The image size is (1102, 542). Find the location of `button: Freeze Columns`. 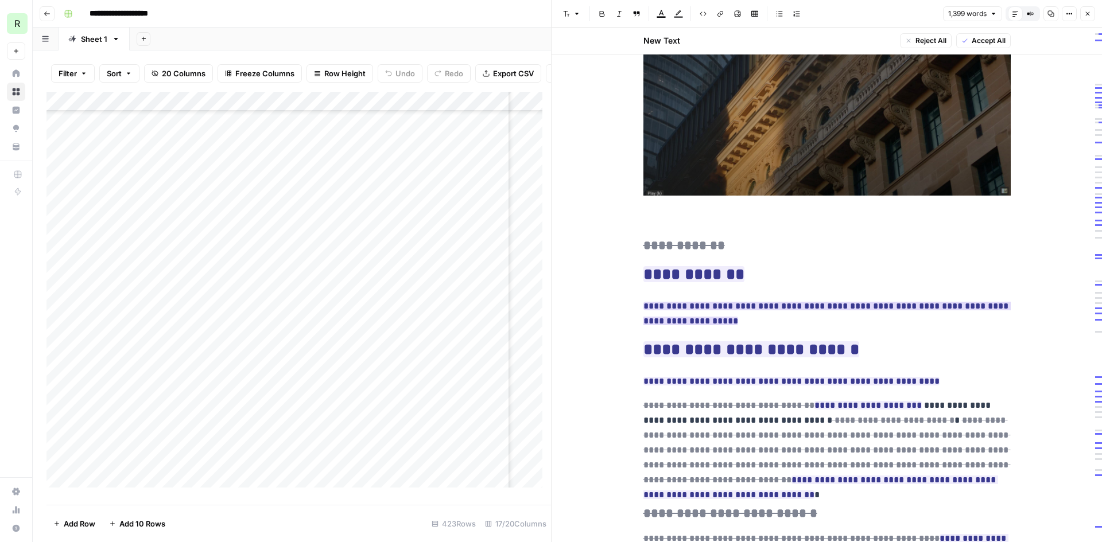

button: Freeze Columns is located at coordinates (259, 73).